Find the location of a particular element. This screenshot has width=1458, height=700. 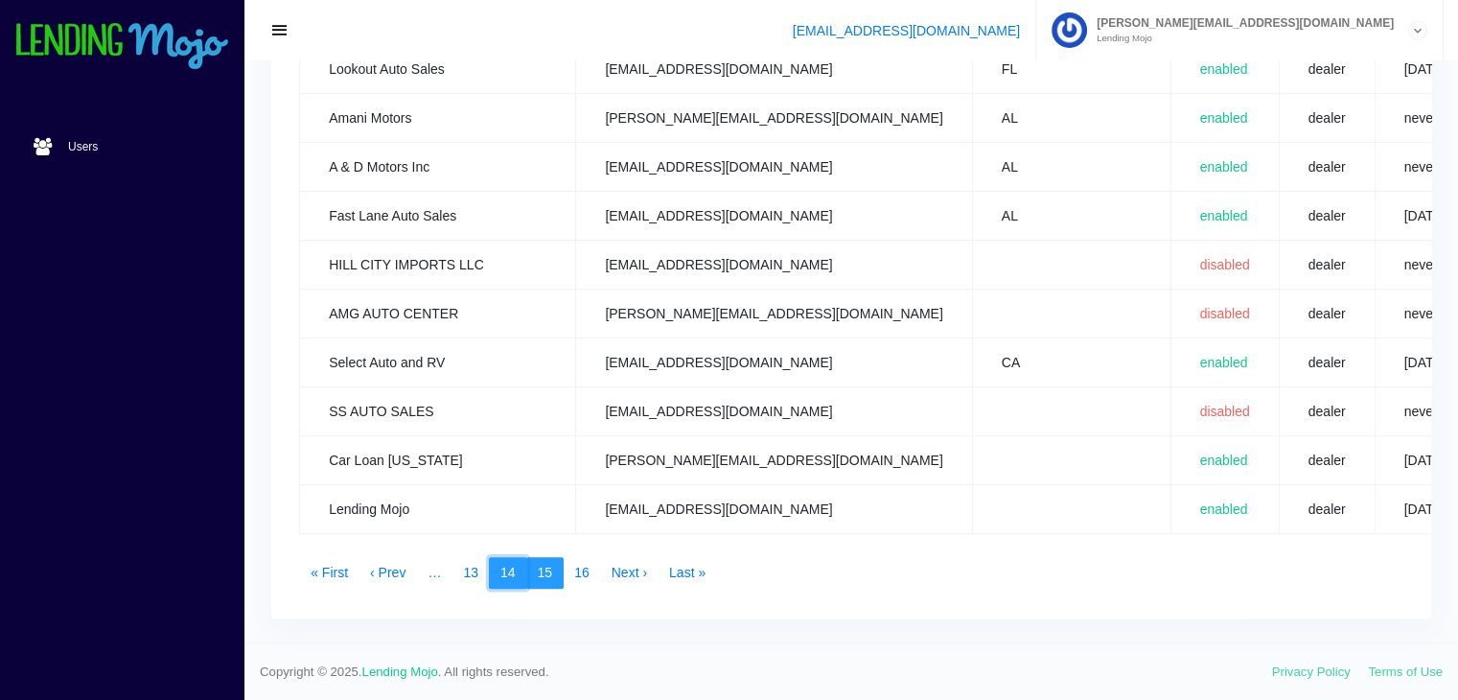

a: Last » is located at coordinates (687, 573).